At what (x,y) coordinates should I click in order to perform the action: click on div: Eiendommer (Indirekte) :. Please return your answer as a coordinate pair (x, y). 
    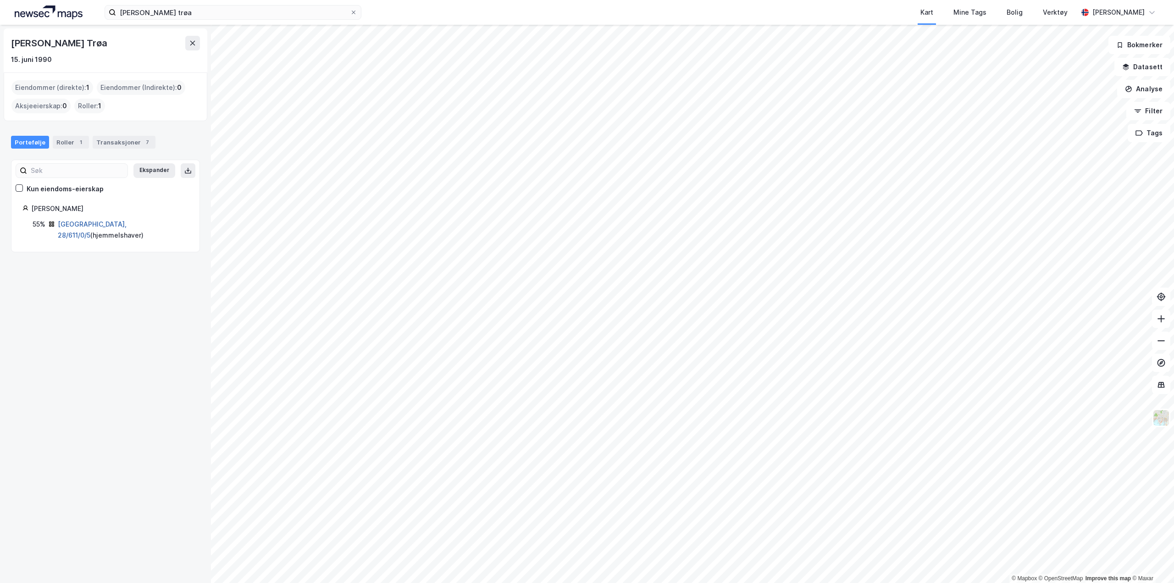
    Looking at the image, I should click on (141, 88).